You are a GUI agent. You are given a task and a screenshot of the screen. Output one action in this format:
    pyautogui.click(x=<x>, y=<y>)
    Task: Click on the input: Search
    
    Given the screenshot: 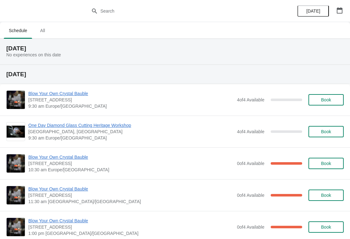 What is the action you would take?
    pyautogui.click(x=181, y=11)
    